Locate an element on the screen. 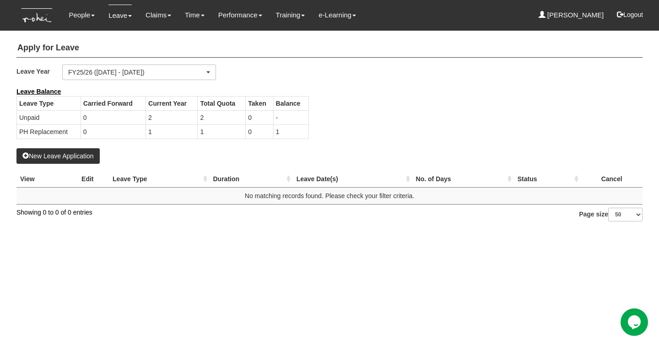 The image size is (659, 345). th: Taken is located at coordinates (259, 103).